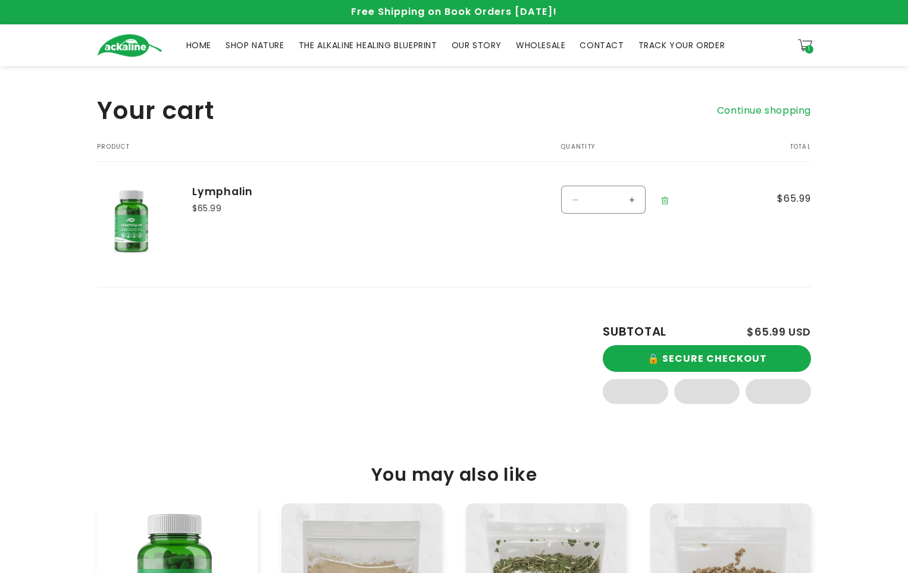  I want to click on button: 🔒 SECURE CHECKOUT, so click(707, 358).